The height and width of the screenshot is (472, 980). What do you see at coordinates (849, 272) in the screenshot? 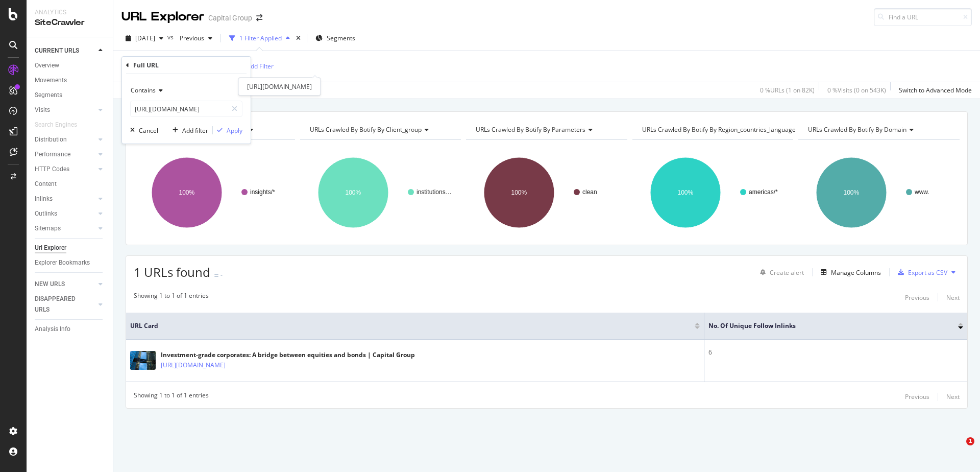
I see `button: Manage Columns` at bounding box center [849, 272].